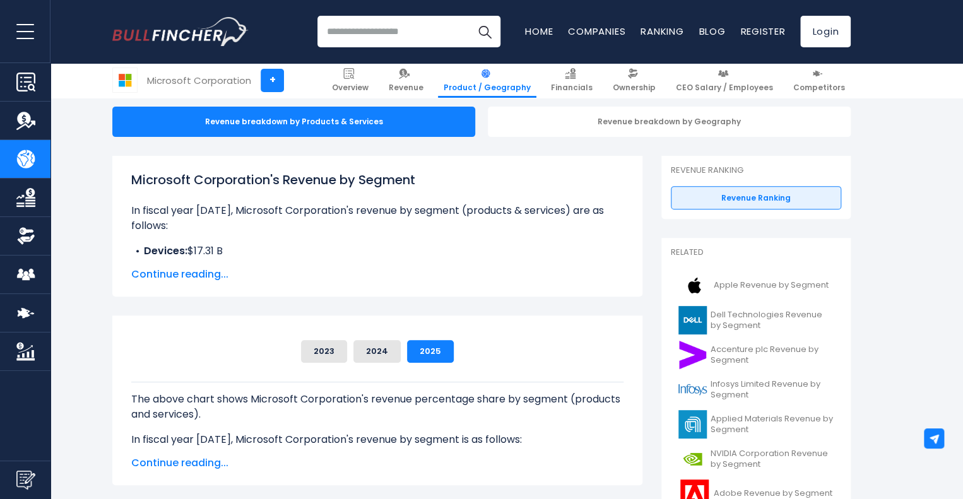 The image size is (963, 499). What do you see at coordinates (756, 170) in the screenshot?
I see `p: Revenue Ranking` at bounding box center [756, 170].